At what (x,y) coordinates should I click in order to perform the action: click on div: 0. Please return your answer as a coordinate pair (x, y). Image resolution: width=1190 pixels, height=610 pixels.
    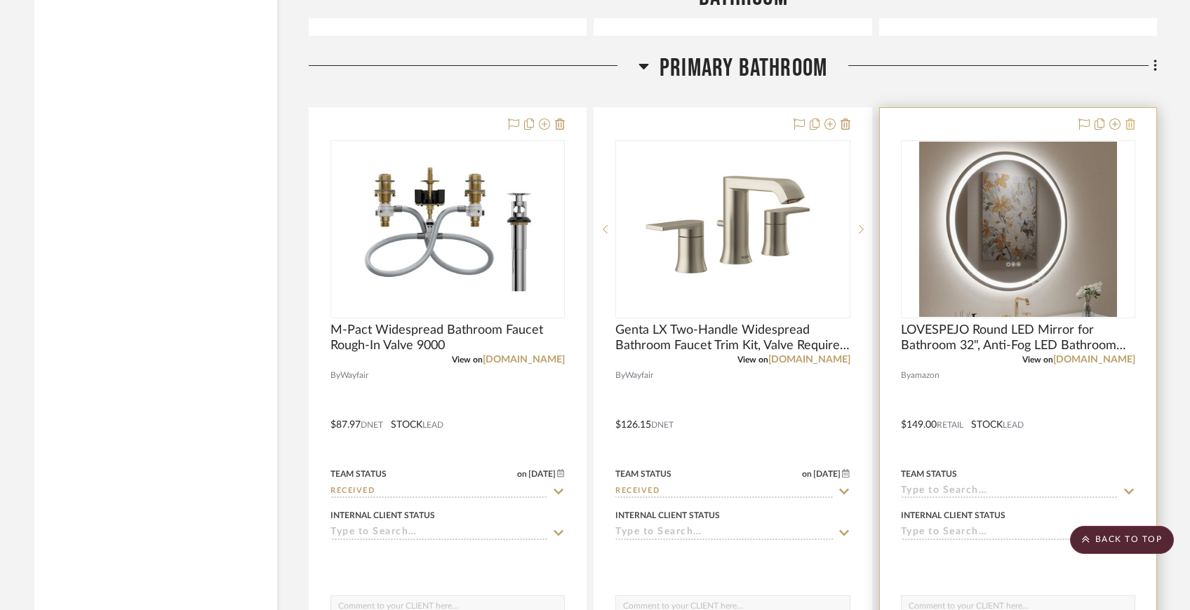
    Looking at the image, I should click on (1018, 229).